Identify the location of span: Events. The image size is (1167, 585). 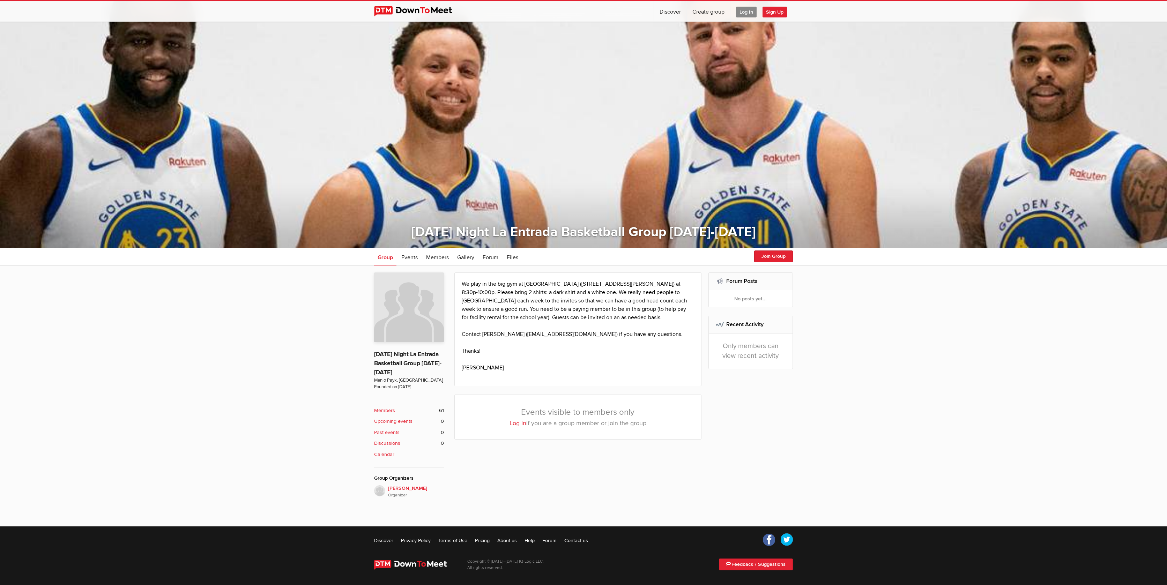
(409, 257).